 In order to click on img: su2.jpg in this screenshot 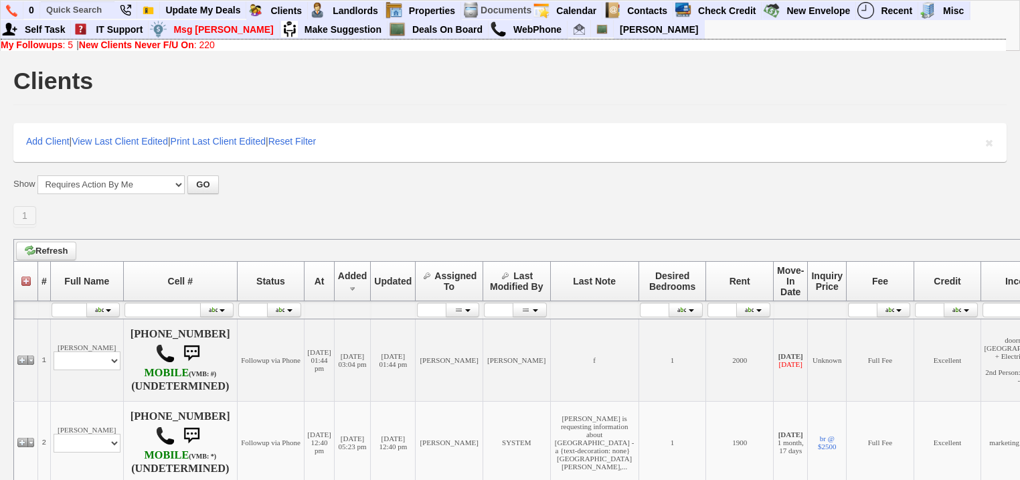, I will do `click(289, 29)`.